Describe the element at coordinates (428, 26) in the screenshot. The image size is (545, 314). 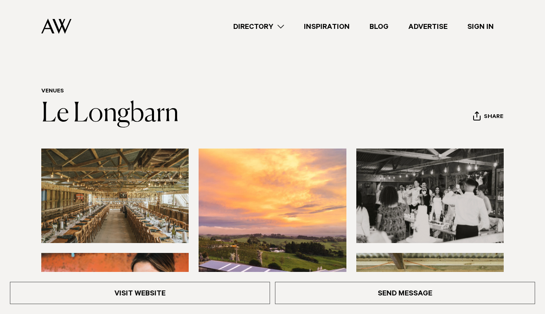
I see `a: Advertise` at that location.